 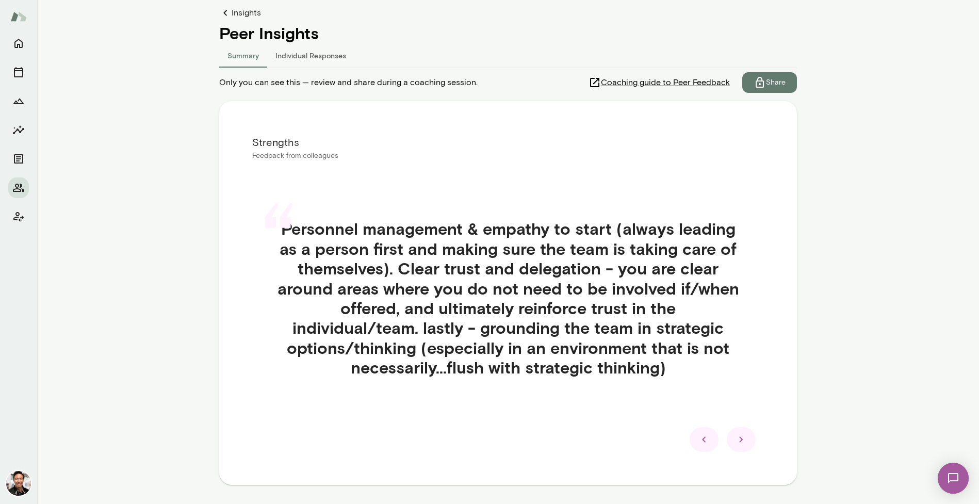 I want to click on button: Individual Responses, so click(x=310, y=55).